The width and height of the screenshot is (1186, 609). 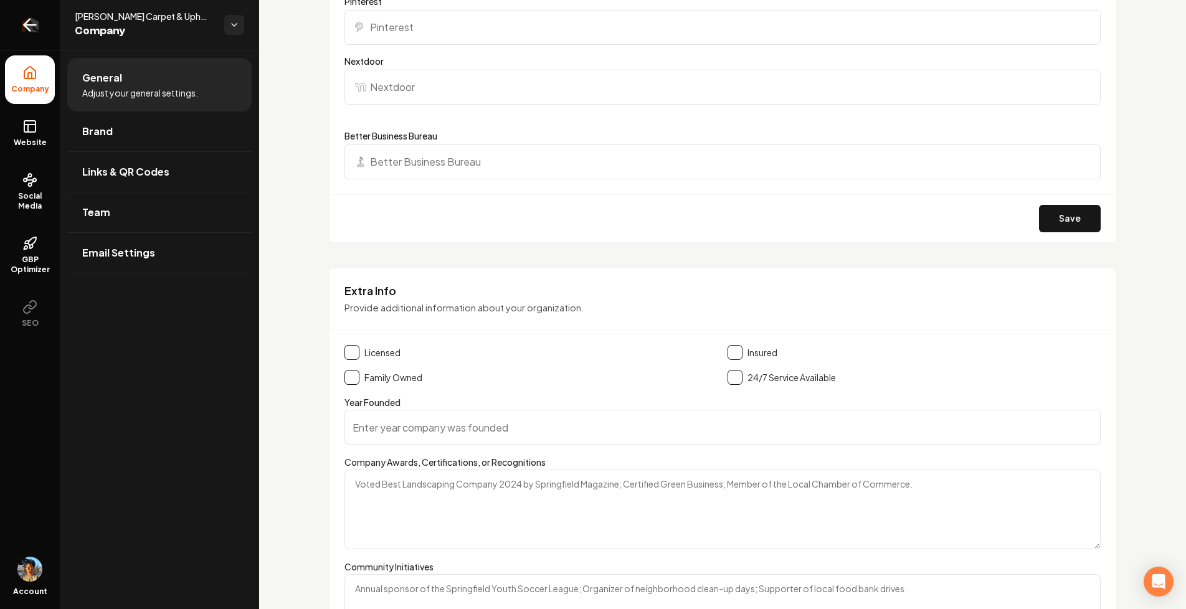 What do you see at coordinates (30, 323) in the screenshot?
I see `span: SEO` at bounding box center [30, 323].